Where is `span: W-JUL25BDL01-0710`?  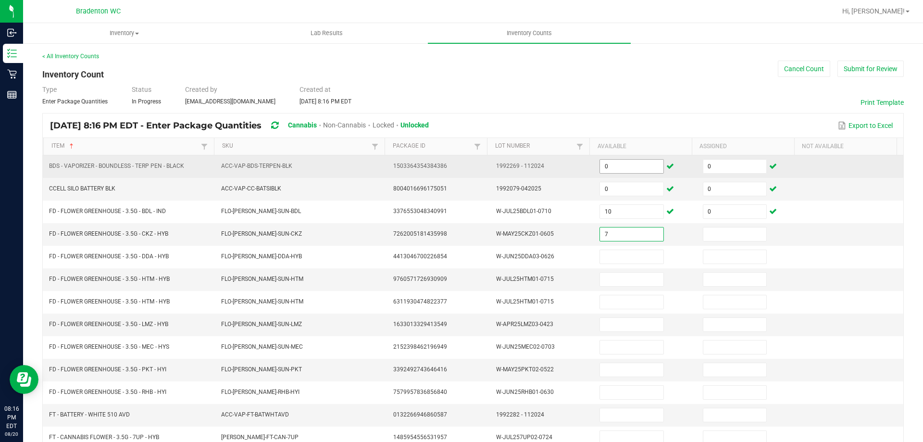 span: W-JUL25BDL01-0710 is located at coordinates (523, 211).